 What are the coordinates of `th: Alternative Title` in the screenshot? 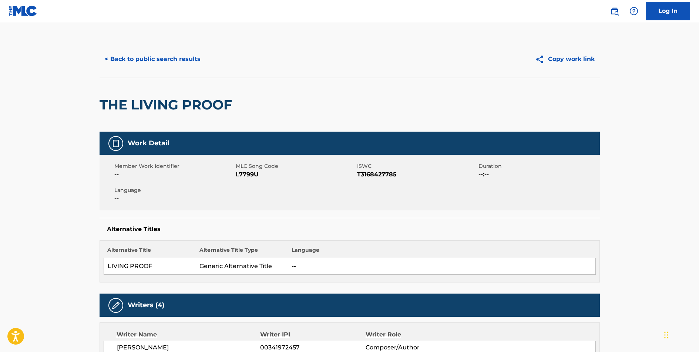 It's located at (150, 252).